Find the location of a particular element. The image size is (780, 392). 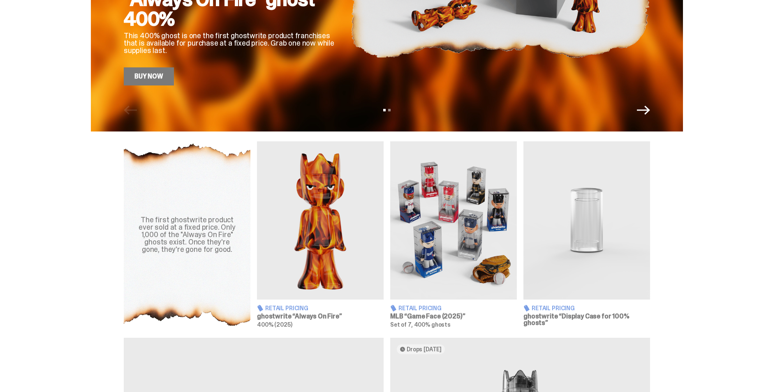

span: 400% (2025) is located at coordinates (274, 325).